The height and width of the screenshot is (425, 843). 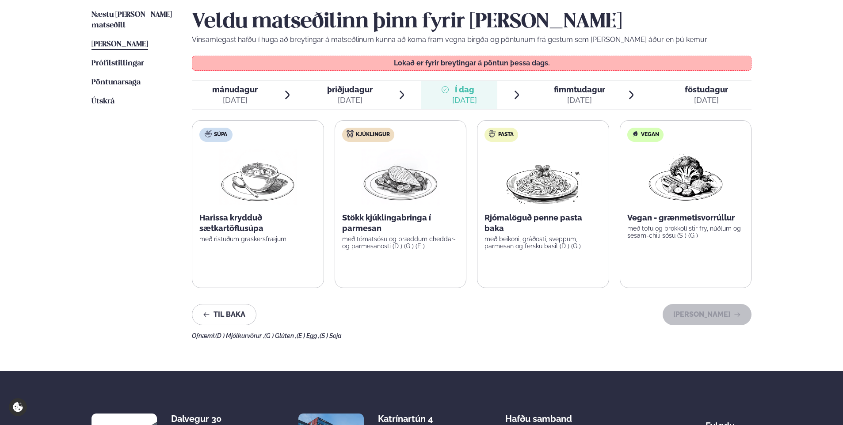 I want to click on span: Pasta, so click(x=506, y=135).